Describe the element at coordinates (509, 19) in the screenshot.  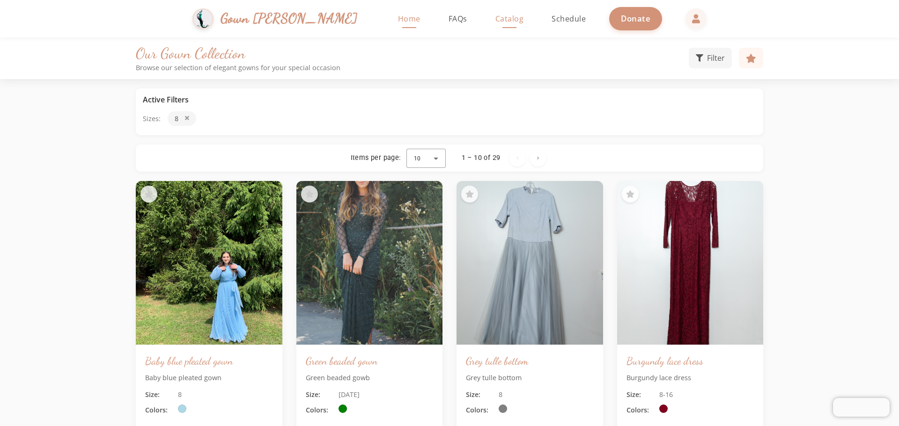
I see `span: Catalog` at that location.